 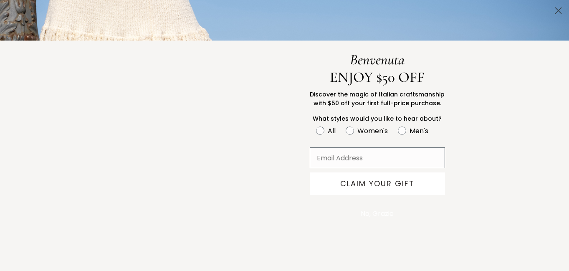 What do you see at coordinates (377, 63) in the screenshot?
I see `span: Benvenuta` at bounding box center [377, 63].